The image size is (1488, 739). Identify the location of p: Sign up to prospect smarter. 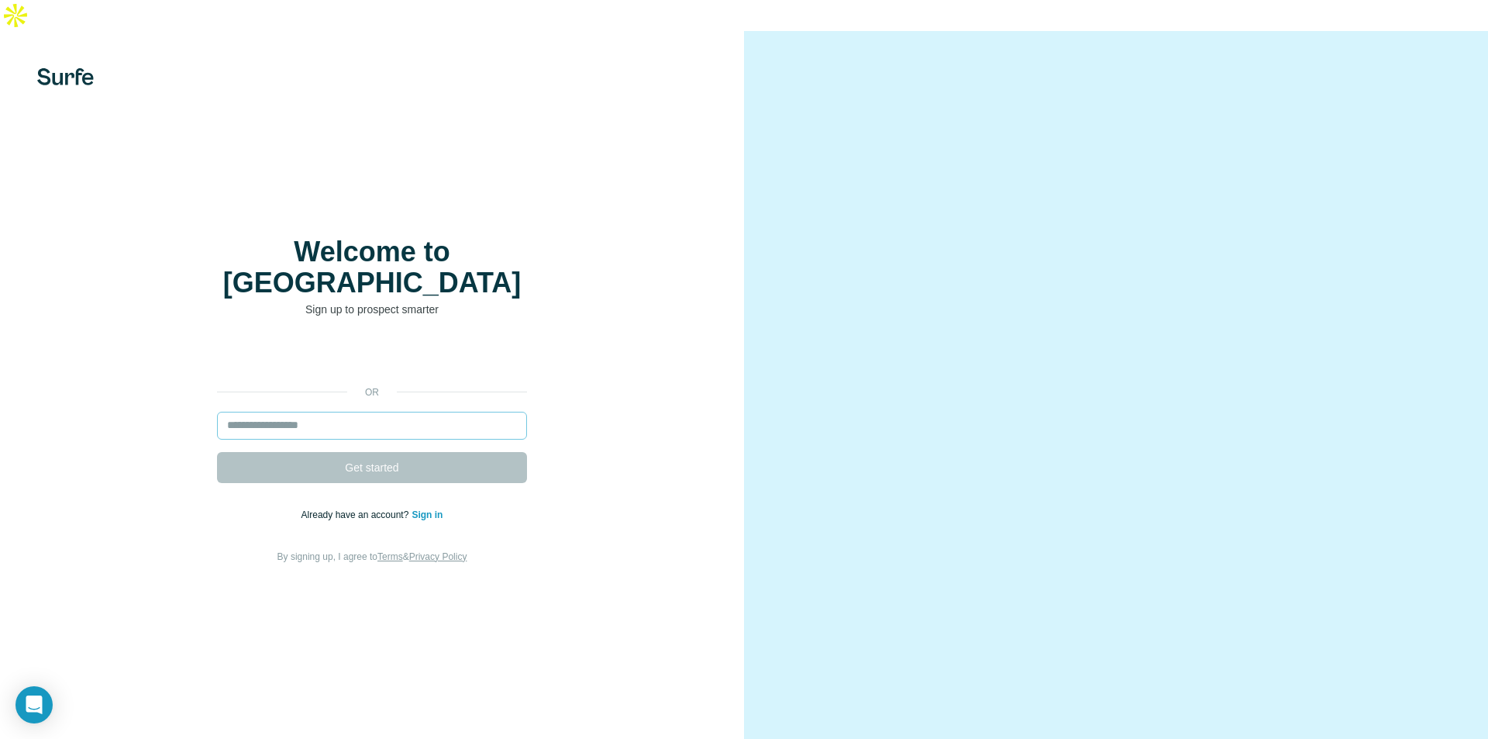
(372, 309).